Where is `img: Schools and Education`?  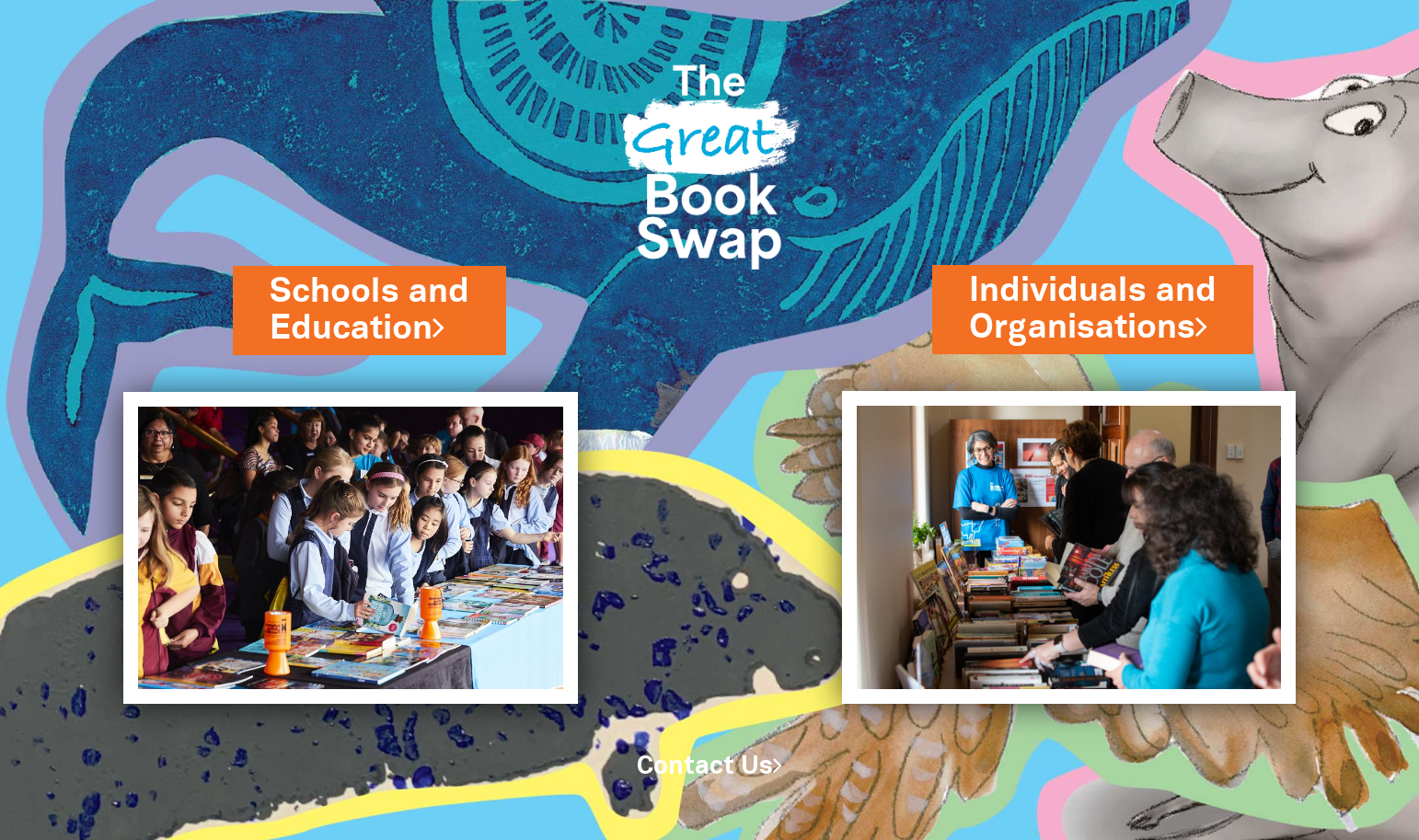
img: Schools and Education is located at coordinates (350, 548).